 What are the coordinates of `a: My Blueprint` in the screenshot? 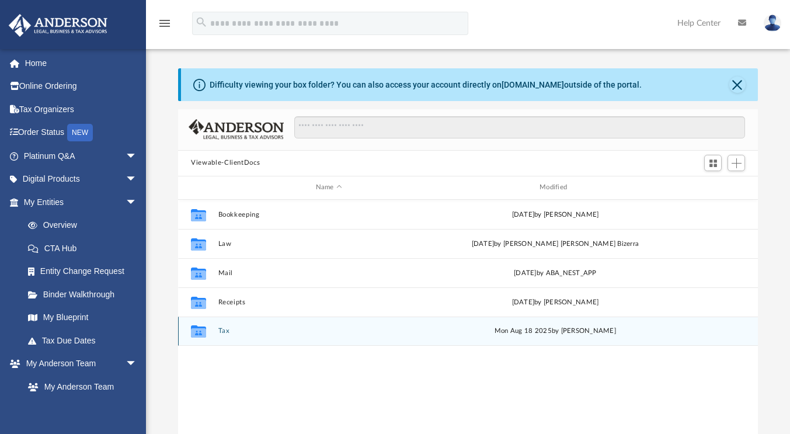 It's located at (82, 318).